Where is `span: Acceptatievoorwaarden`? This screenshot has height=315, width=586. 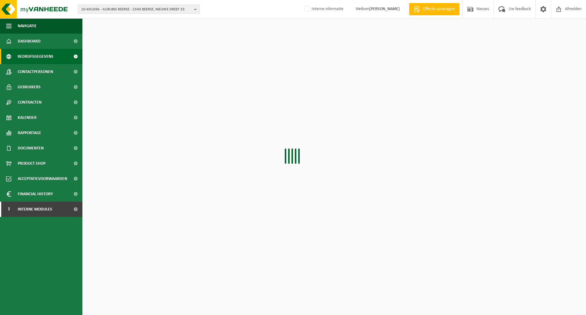
span: Acceptatievoorwaarden is located at coordinates (42, 179).